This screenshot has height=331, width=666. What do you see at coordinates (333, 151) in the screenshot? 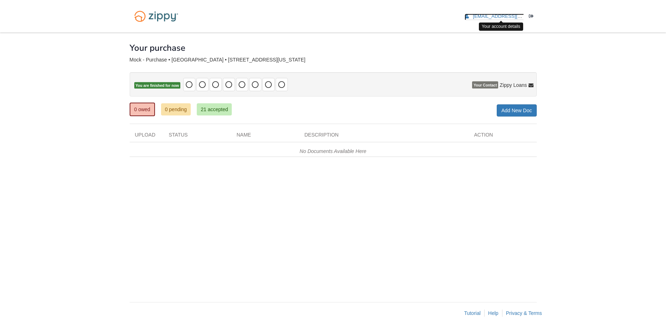
I see `em: No Documents Available Here` at bounding box center [333, 151].